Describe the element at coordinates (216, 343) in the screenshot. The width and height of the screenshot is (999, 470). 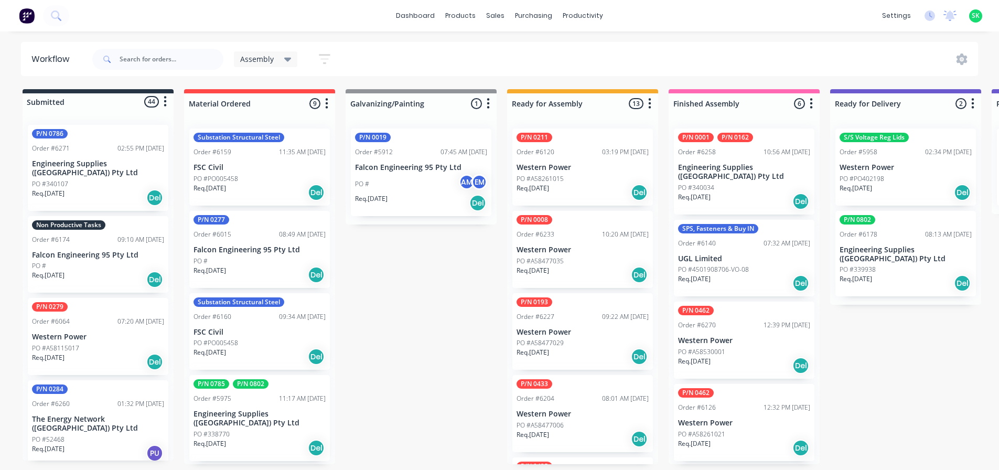
I see `p: PO #PO005458` at that location.